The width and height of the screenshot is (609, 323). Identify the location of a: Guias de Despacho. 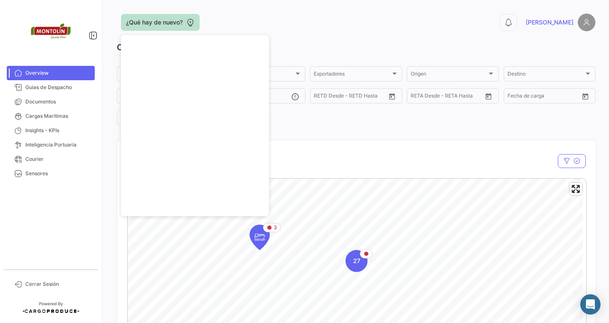
(51, 87).